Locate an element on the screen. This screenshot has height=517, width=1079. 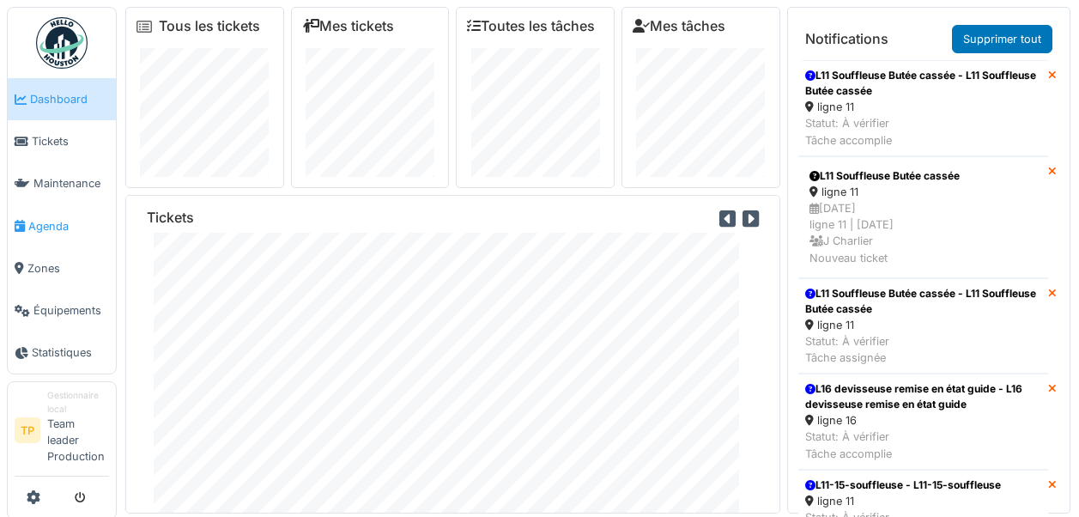
h6: Notifications is located at coordinates (847, 39).